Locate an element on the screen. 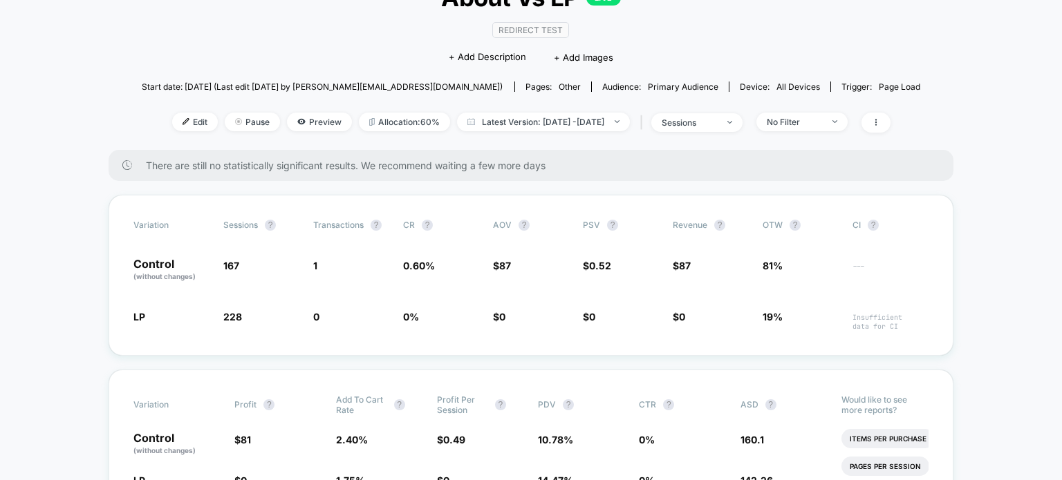 This screenshot has height=480, width=1062. p: Would like to see more reports? is located at coordinates (885, 405).